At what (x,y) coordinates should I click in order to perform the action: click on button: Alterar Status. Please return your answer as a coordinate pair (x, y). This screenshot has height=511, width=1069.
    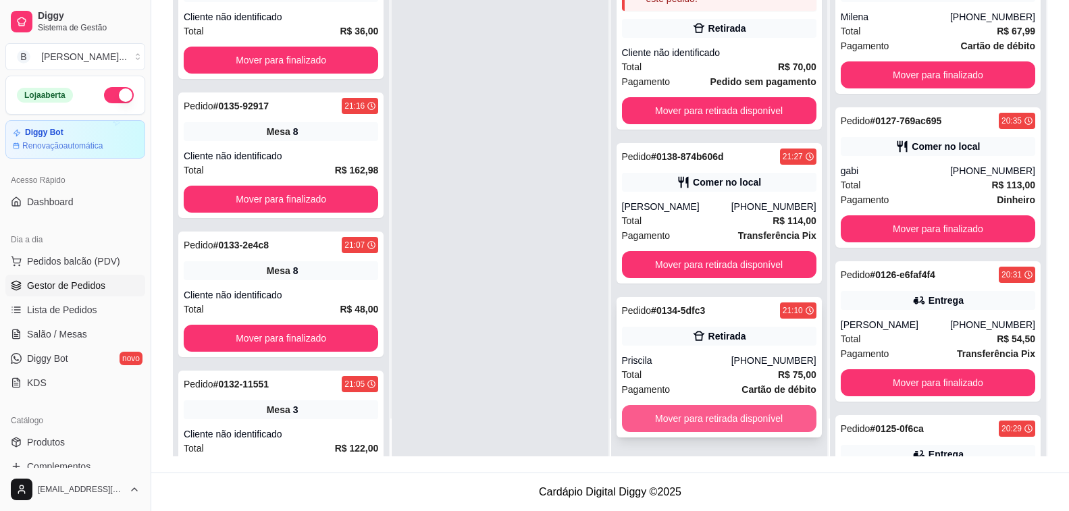
    Looking at the image, I should click on (119, 95).